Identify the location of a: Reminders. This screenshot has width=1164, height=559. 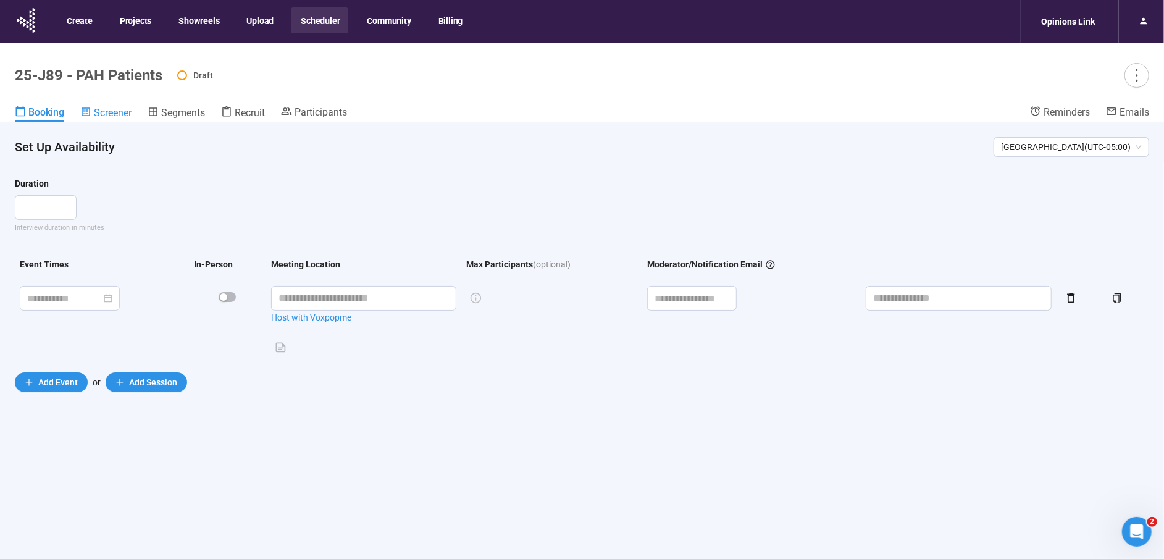
(1060, 113).